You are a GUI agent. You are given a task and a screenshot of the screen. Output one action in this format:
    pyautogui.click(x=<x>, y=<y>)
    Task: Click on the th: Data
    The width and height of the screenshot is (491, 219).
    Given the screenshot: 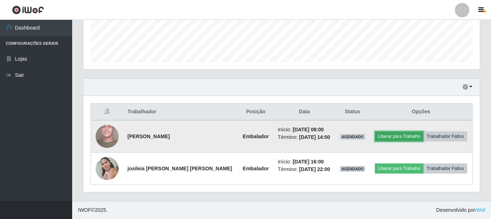 What is the action you would take?
    pyautogui.click(x=305, y=112)
    